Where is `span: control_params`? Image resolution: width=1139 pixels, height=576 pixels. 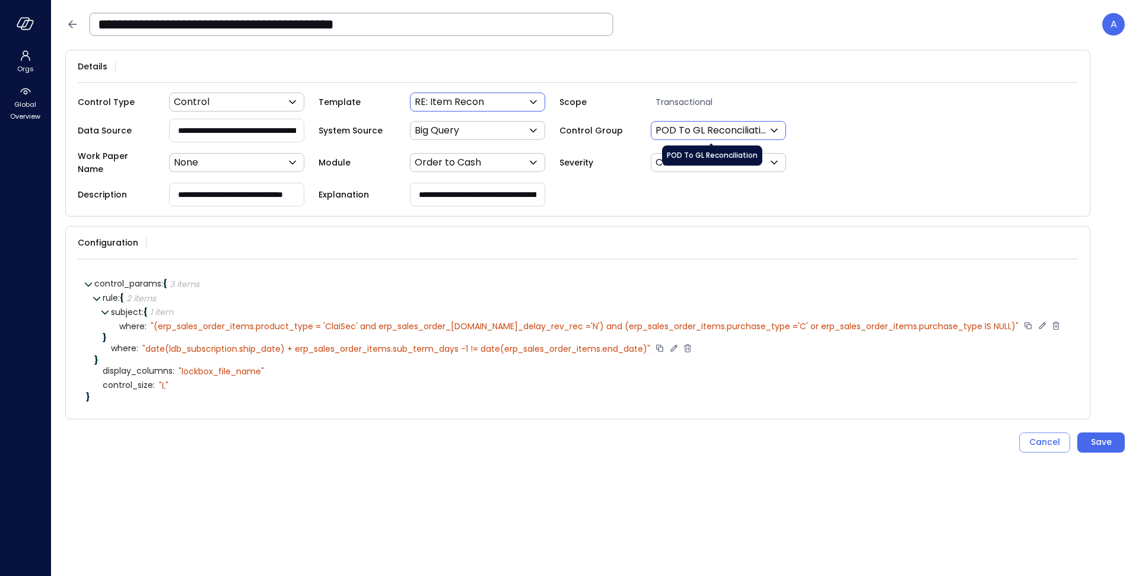
span: control_params is located at coordinates (129, 283).